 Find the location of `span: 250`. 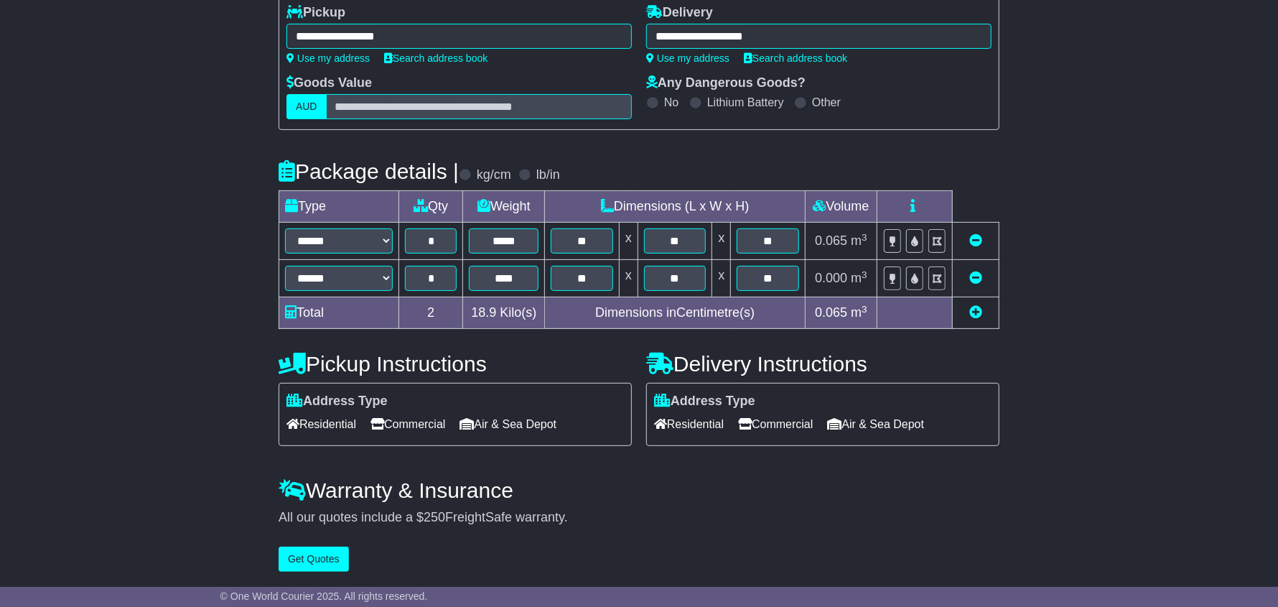

span: 250 is located at coordinates (434, 517).